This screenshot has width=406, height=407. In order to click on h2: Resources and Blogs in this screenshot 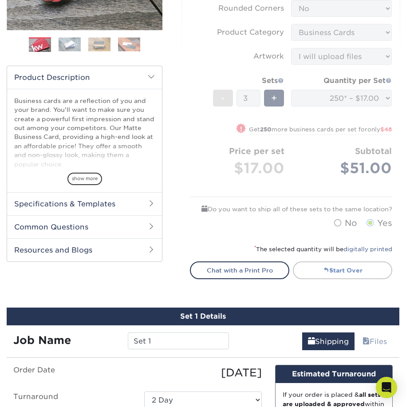, I will do `click(84, 250)`.